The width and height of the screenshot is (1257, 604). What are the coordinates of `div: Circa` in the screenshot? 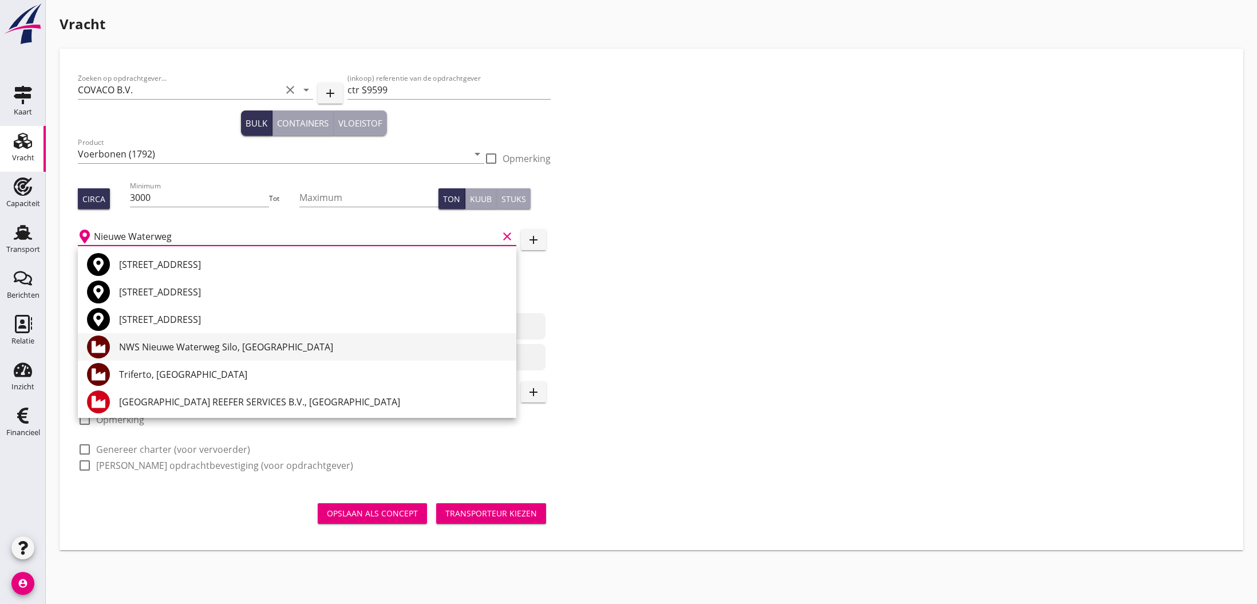 It's located at (94, 199).